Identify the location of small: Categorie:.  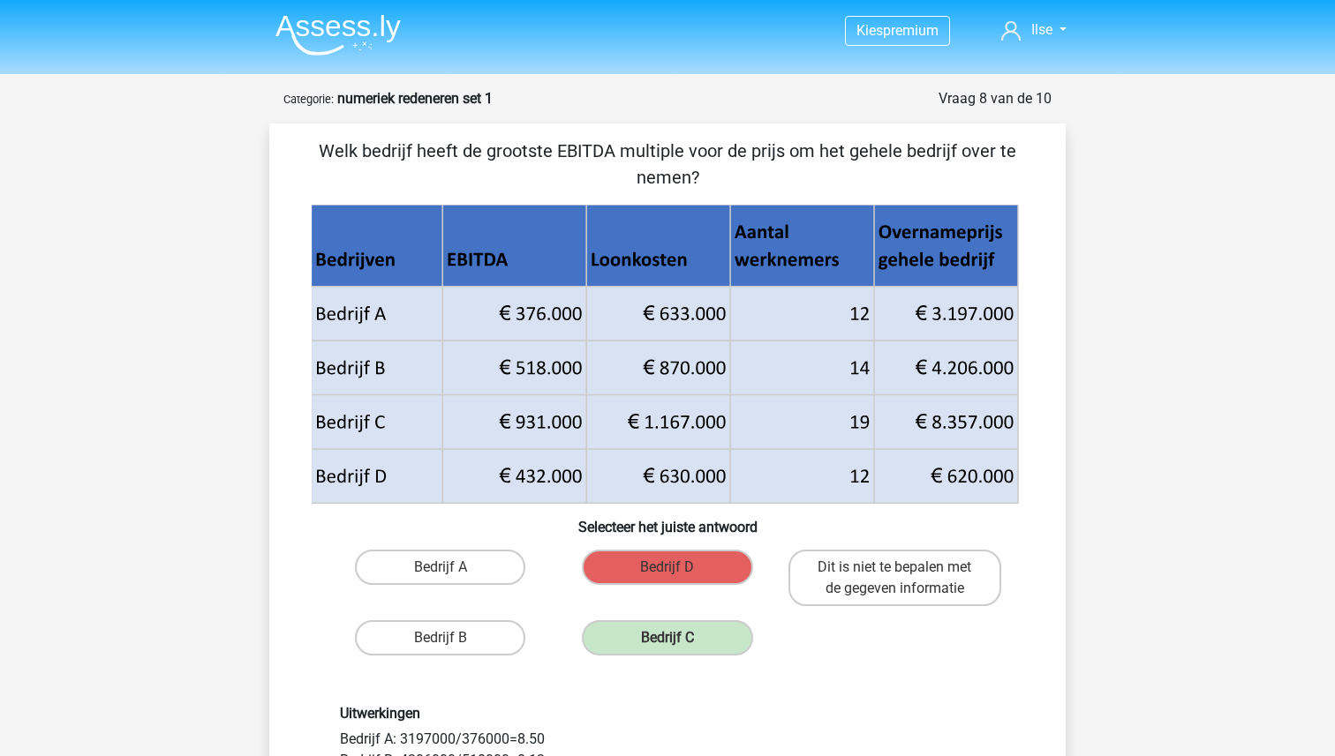
(308, 99).